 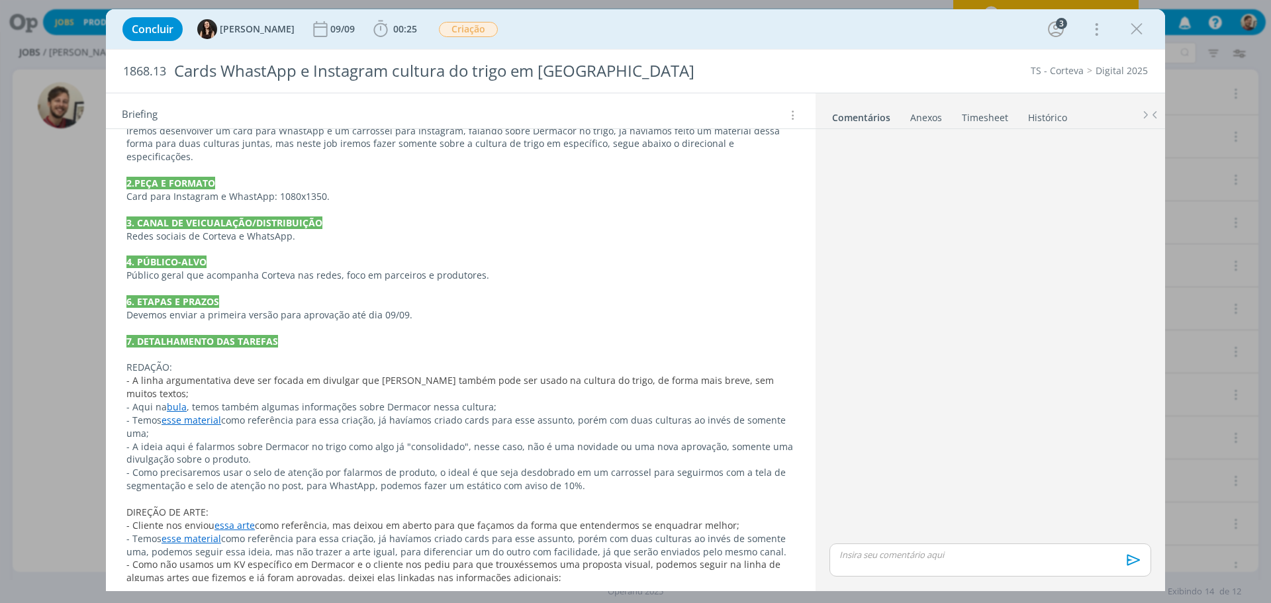 I want to click on button: Concluir, so click(x=152, y=29).